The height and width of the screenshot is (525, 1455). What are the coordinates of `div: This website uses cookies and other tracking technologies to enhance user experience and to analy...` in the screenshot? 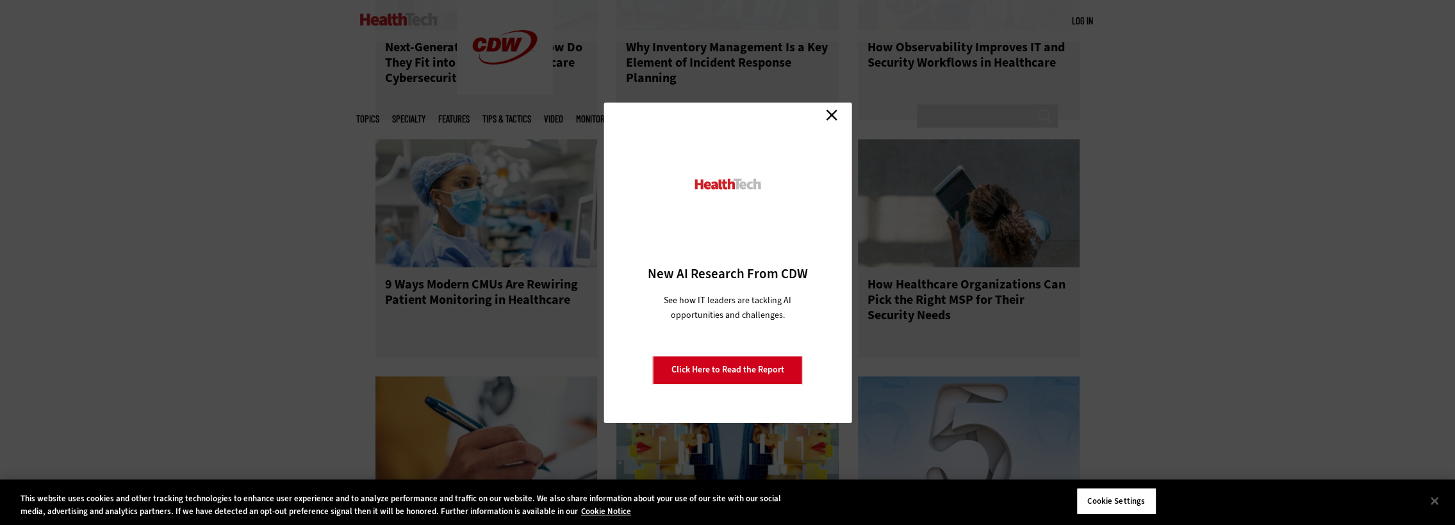 It's located at (410, 504).